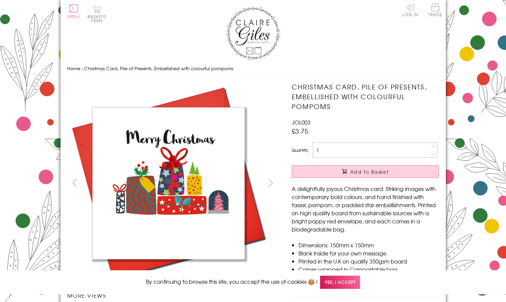 Image resolution: width=506 pixels, height=302 pixels. Describe the element at coordinates (368, 245) in the screenshot. I see `li: Dimensions: 150mm x 150mm` at that location.